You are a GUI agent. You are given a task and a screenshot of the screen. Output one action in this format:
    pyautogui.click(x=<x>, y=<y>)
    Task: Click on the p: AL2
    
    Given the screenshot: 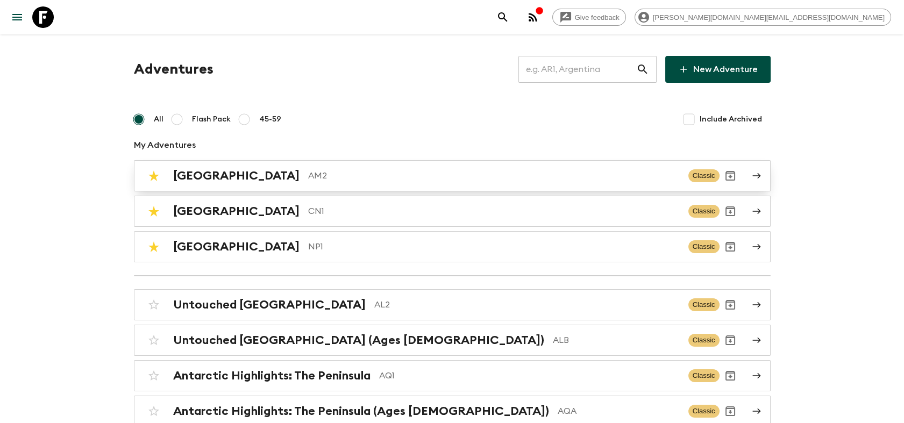 What is the action you would take?
    pyautogui.click(x=527, y=305)
    